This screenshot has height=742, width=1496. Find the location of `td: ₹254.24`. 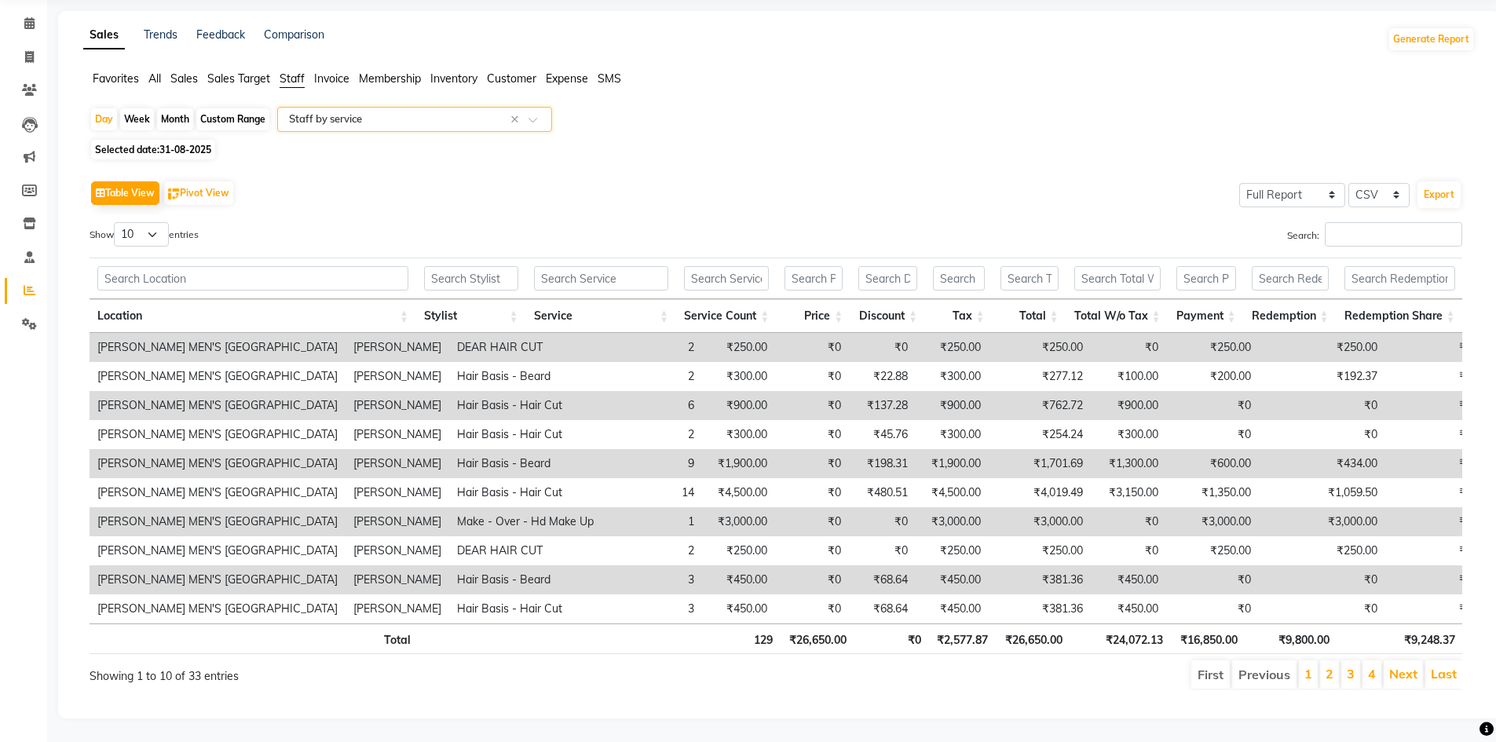

td: ₹254.24 is located at coordinates (1040, 434).